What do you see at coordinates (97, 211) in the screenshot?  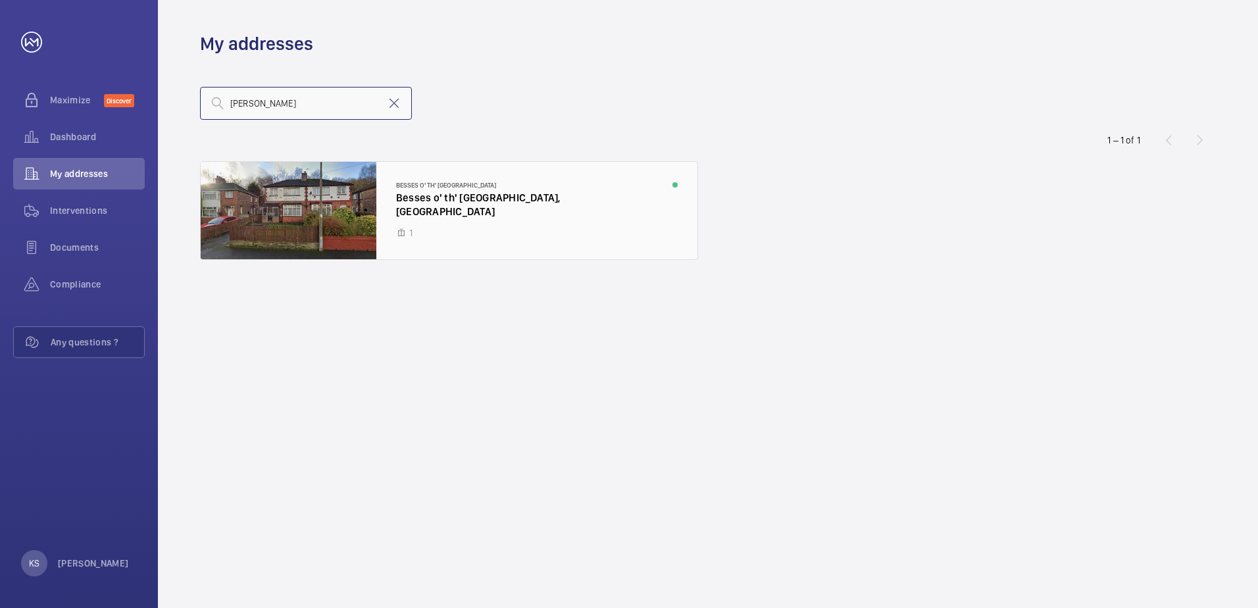 I see `span: Interventions` at bounding box center [97, 211].